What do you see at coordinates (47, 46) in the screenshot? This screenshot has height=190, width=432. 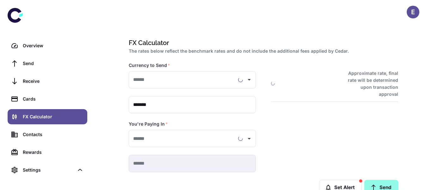 I see `a: Overview` at bounding box center [47, 46].